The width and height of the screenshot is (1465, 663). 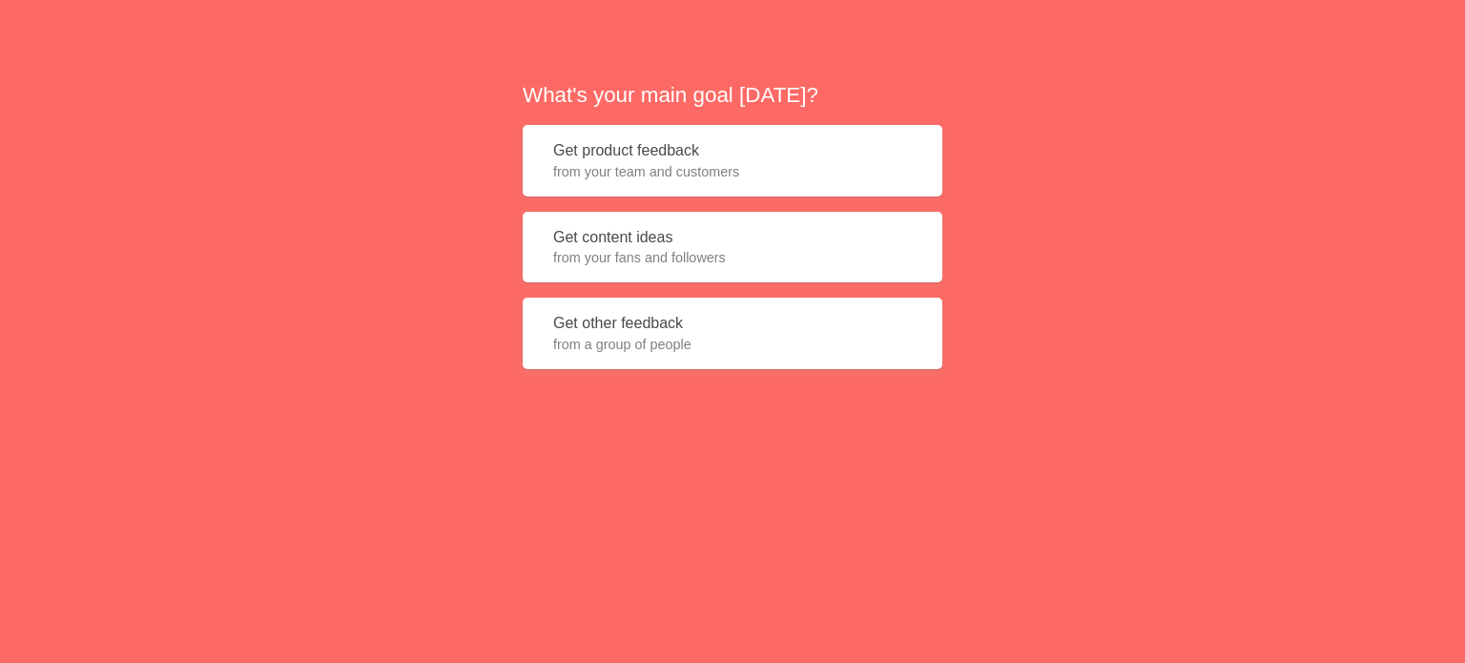 I want to click on span: from your team and customers, so click(x=732, y=172).